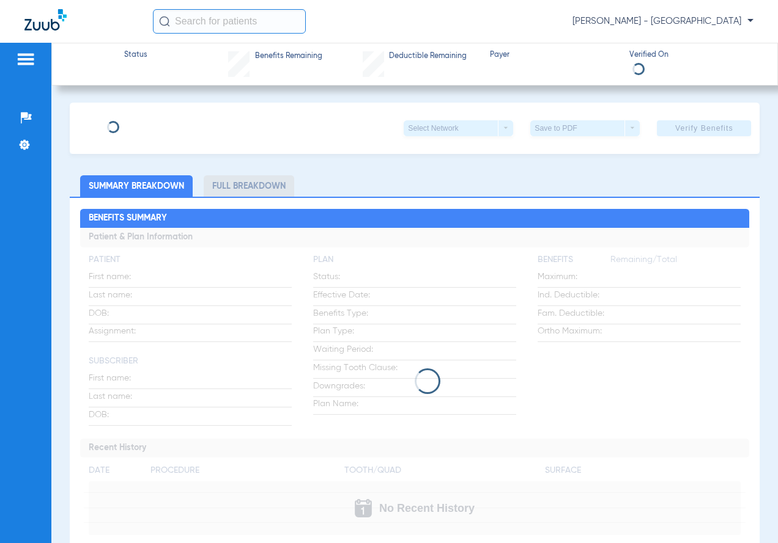  Describe the element at coordinates (249, 186) in the screenshot. I see `li: Full Breakdown` at that location.